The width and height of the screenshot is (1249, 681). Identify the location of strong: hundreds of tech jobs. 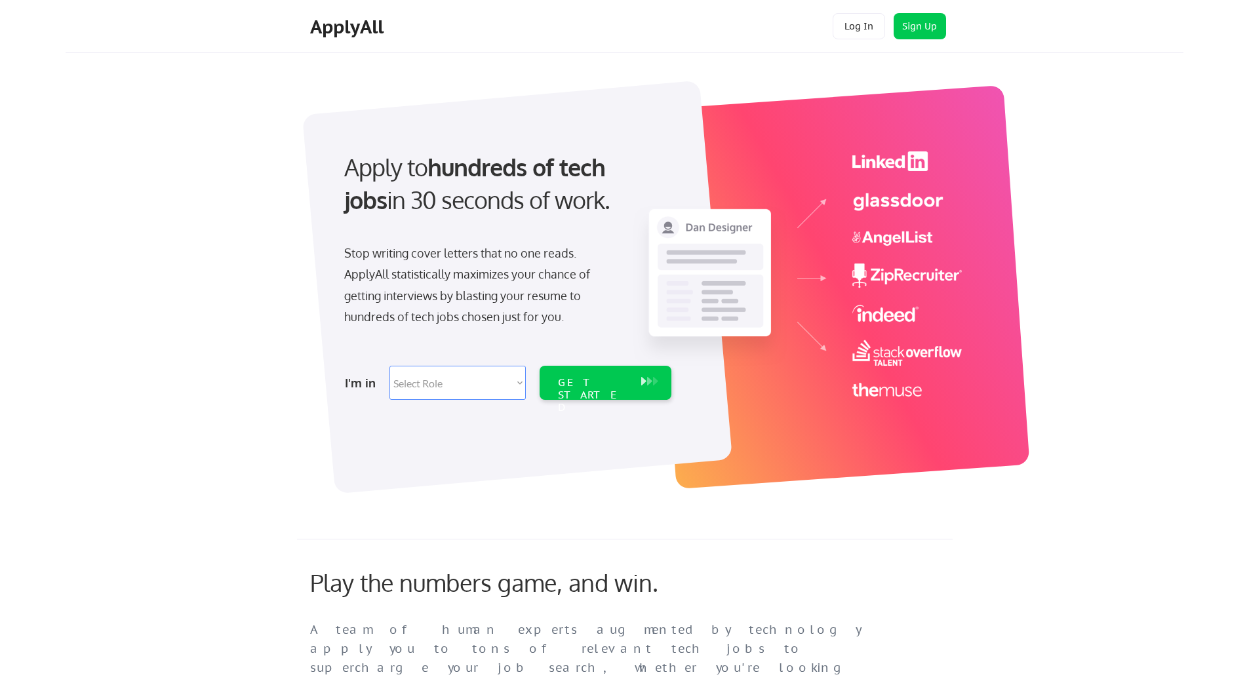
(477, 183).